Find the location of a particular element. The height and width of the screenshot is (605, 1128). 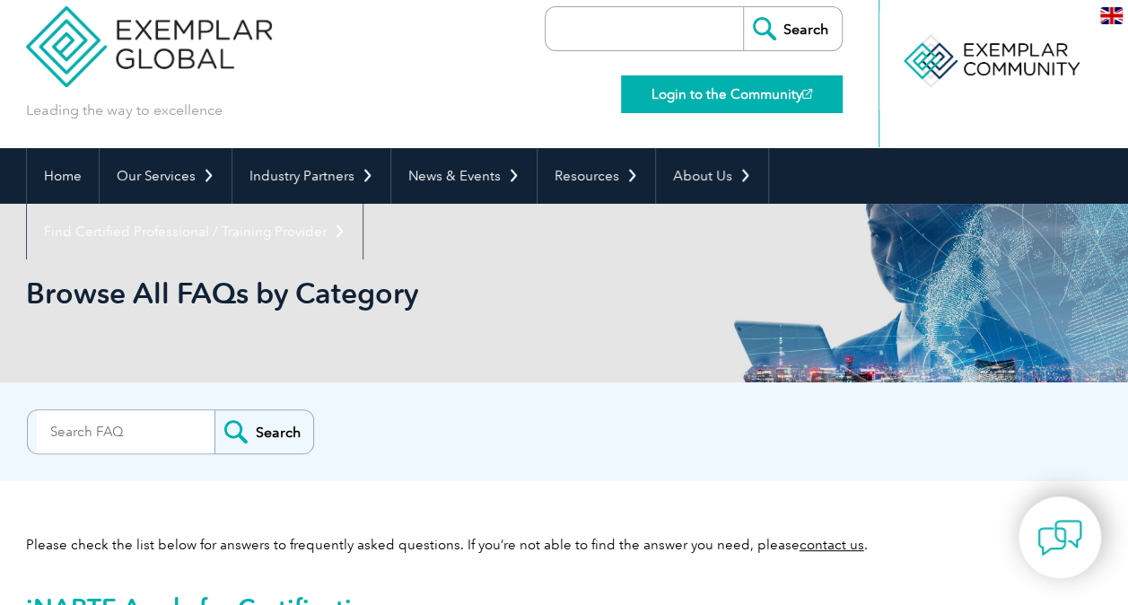

p: Leading the way to excellence is located at coordinates (124, 110).